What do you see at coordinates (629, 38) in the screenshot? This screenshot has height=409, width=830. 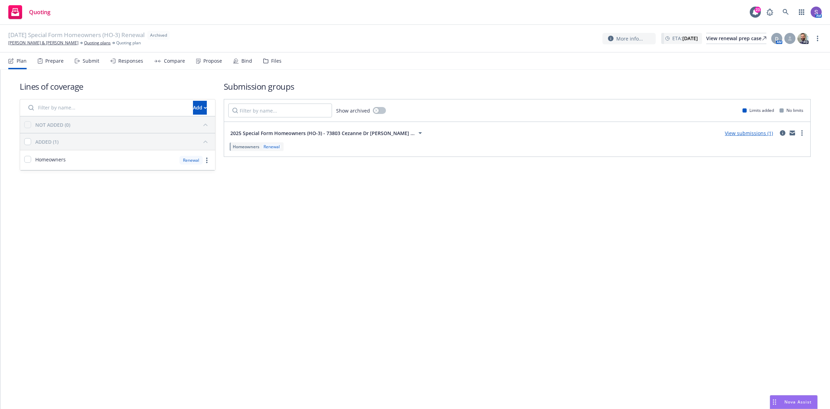 I see `button: More info...` at bounding box center [629, 38].